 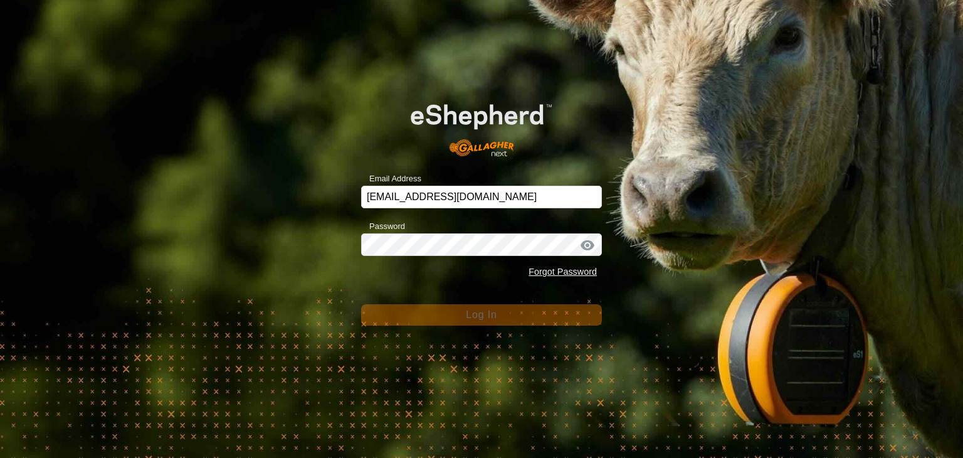 I want to click on button: Log In, so click(x=481, y=315).